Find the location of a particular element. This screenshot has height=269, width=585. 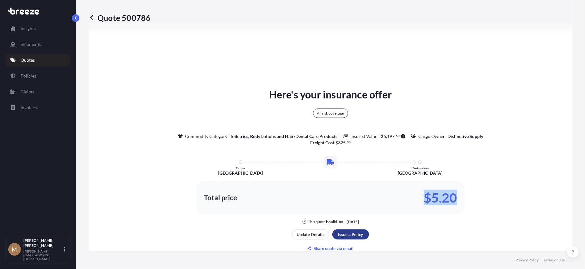

a: Policies is located at coordinates (38, 76).